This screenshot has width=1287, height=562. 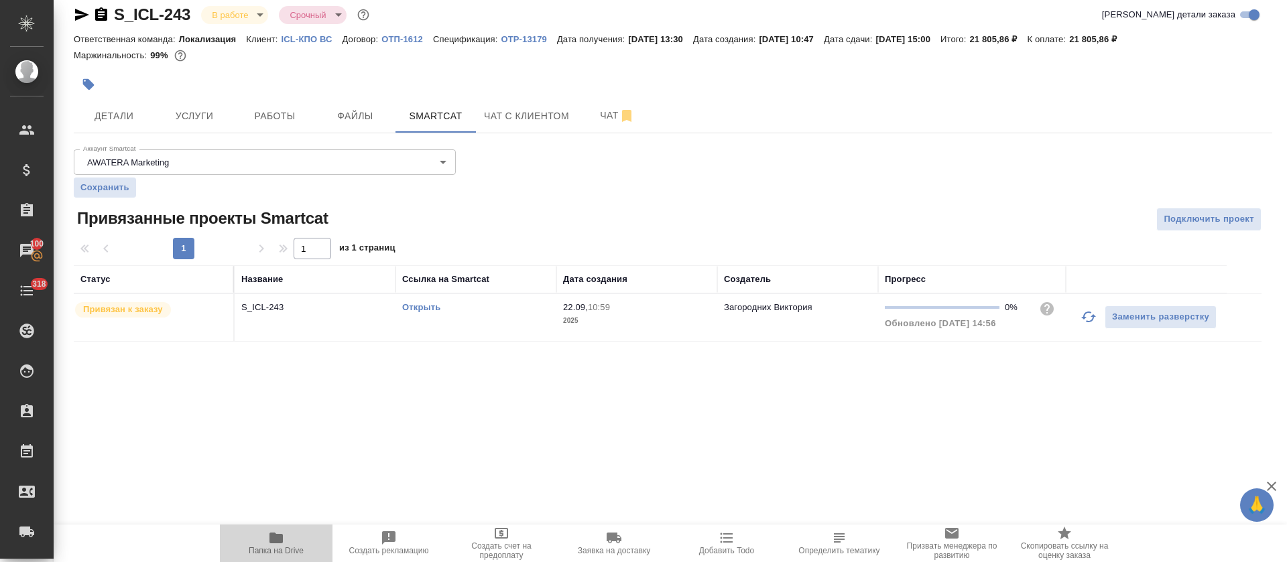 I want to click on p: Итого:, so click(x=954, y=39).